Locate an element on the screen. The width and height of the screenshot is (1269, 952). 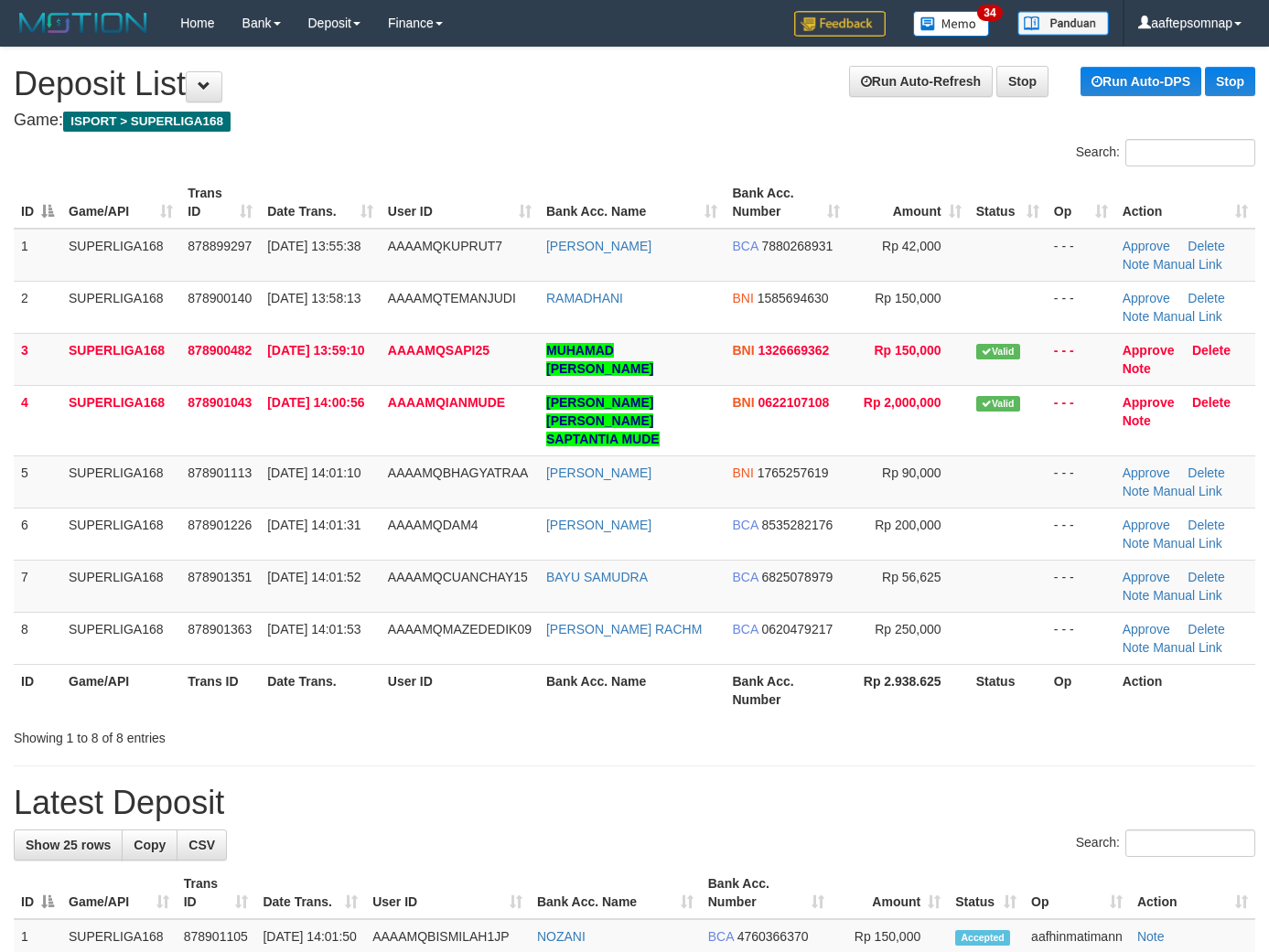
a: NOZANI is located at coordinates (561, 937).